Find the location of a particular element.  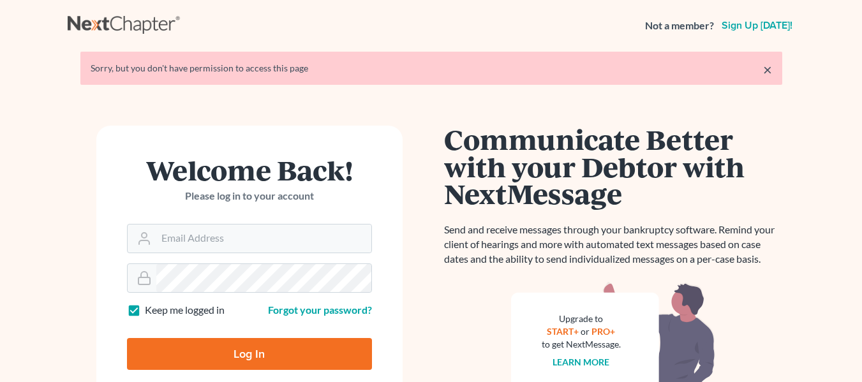

a: START+ is located at coordinates (563, 331).